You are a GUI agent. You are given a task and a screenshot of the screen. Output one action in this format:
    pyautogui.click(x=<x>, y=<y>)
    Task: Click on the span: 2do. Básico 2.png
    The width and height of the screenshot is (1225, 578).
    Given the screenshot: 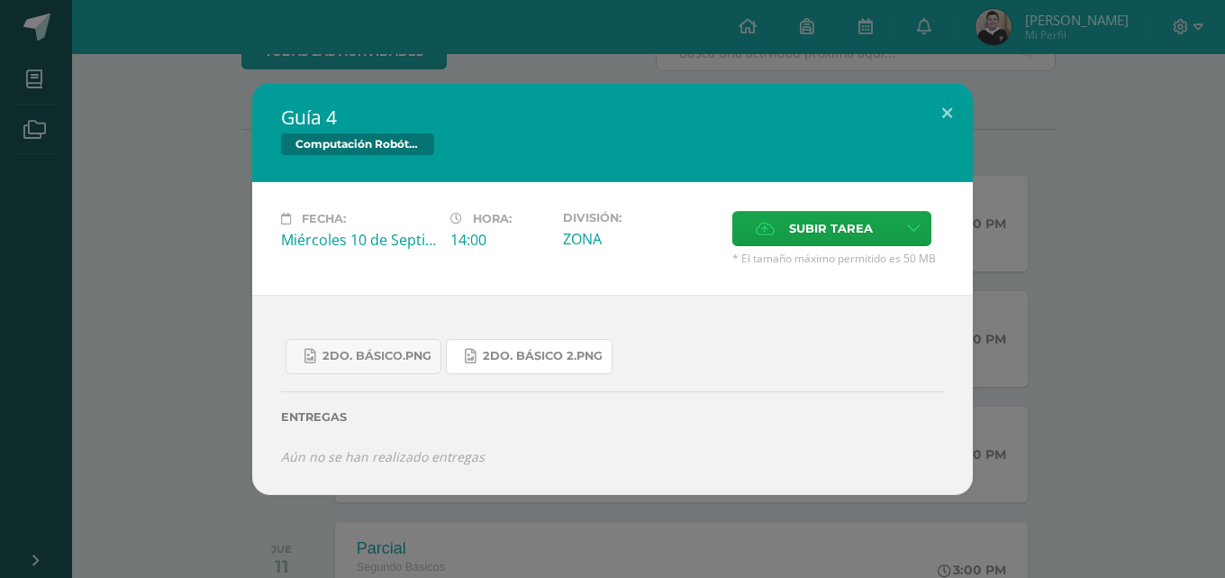 What is the action you would take?
    pyautogui.click(x=542, y=356)
    